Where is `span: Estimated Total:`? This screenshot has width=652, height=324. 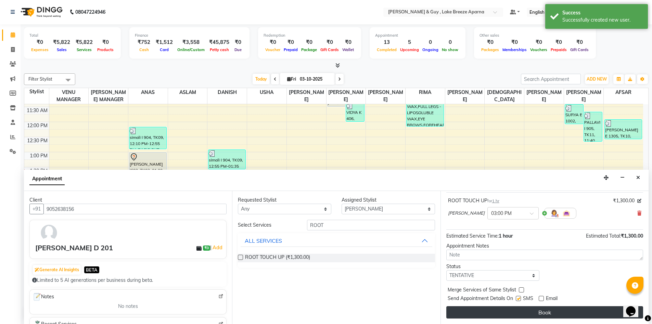
span: Estimated Total: is located at coordinates (604, 236).